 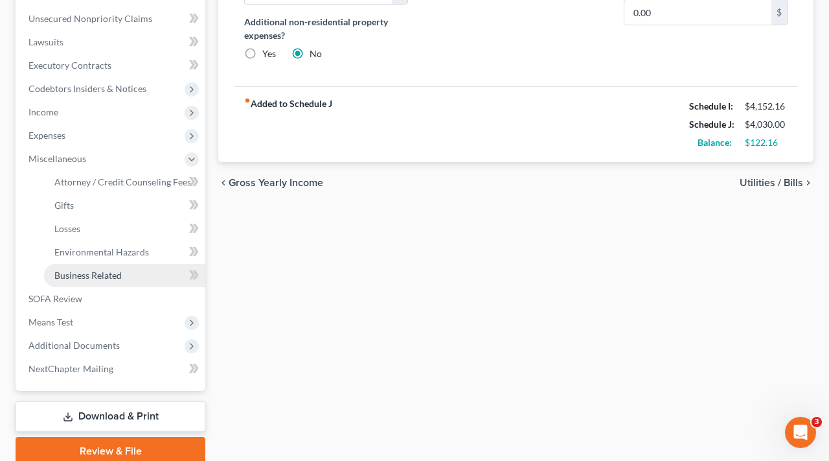 What do you see at coordinates (43, 111) in the screenshot?
I see `span: Income` at bounding box center [43, 111].